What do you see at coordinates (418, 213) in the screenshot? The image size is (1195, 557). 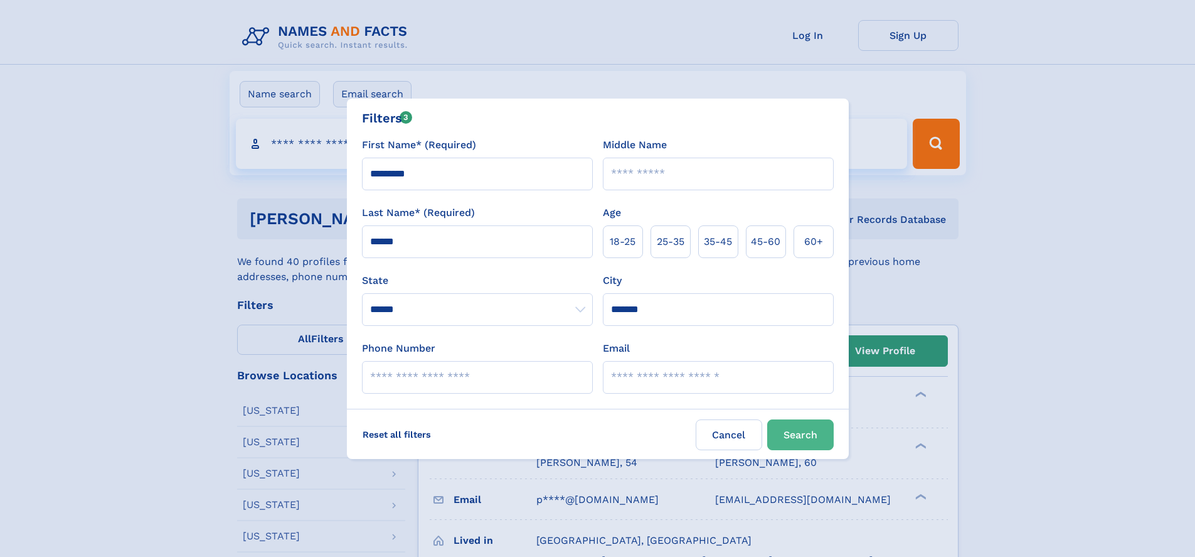 I see `label: Last Name* (Required)` at bounding box center [418, 213].